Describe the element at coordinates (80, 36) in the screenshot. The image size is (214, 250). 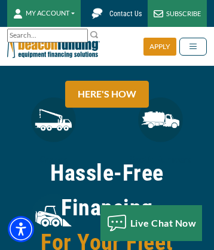
I see `a: Clear search text` at that location.